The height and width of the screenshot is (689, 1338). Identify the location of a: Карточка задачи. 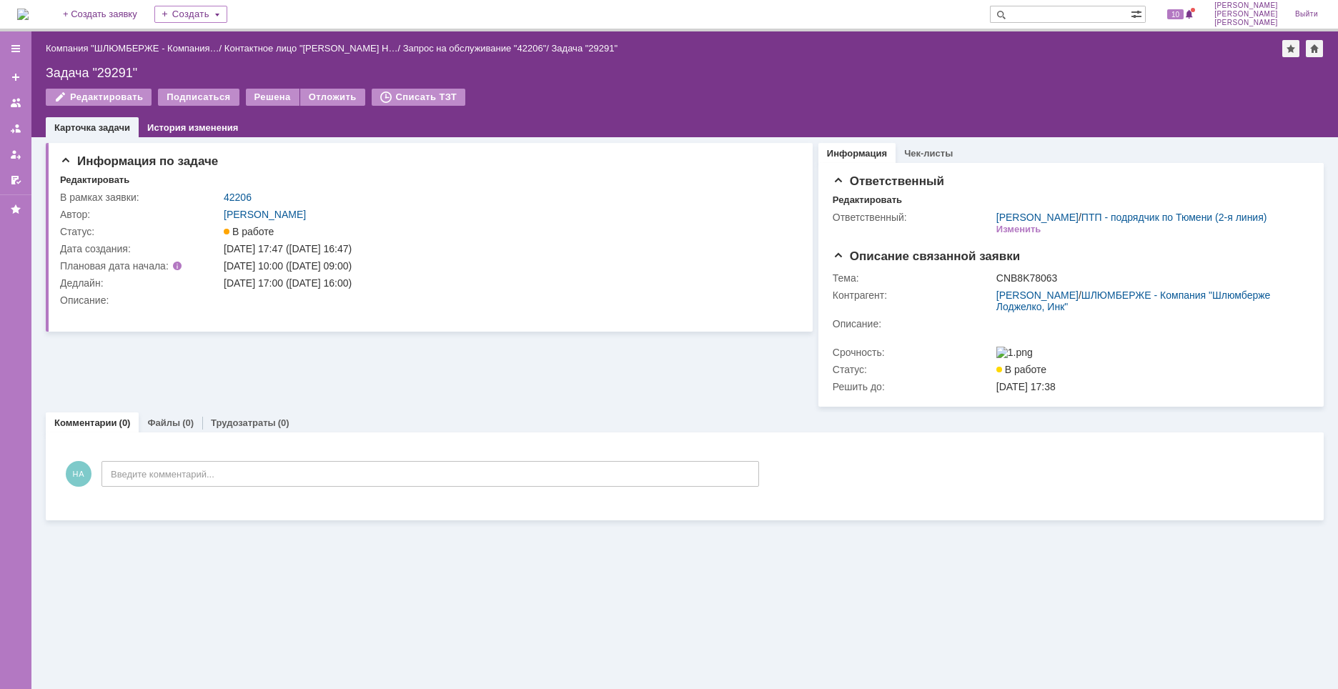
(92, 127).